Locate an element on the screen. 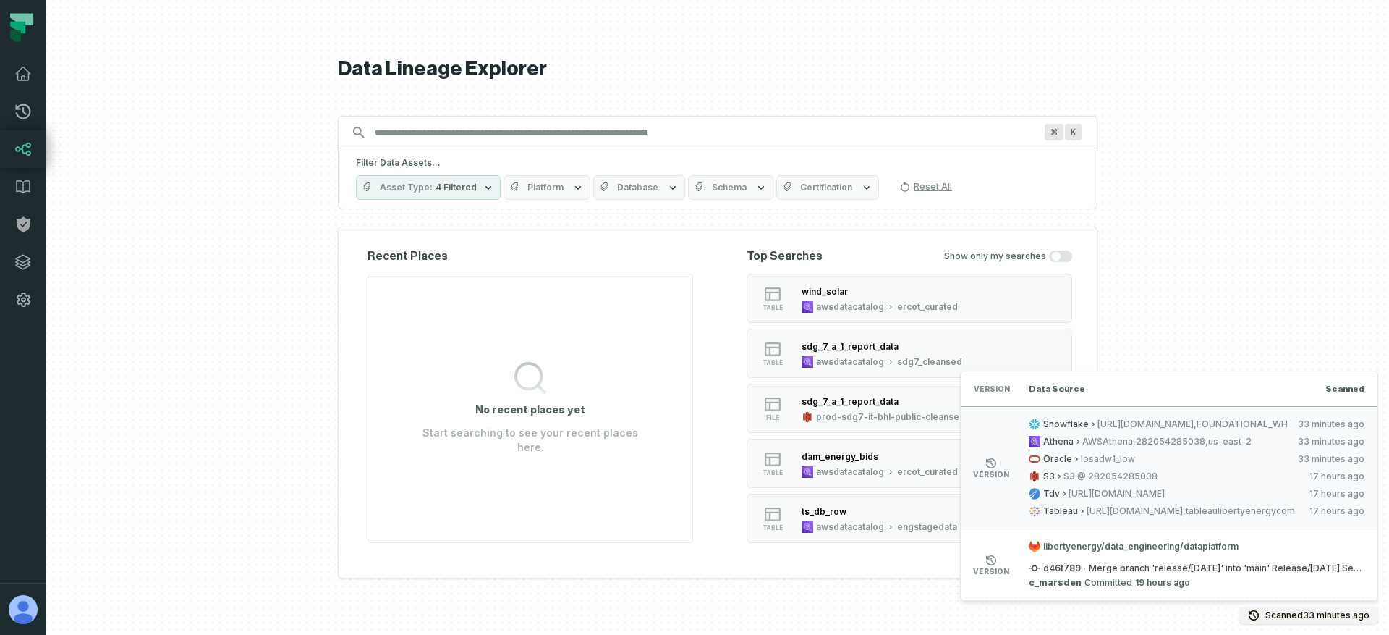 The width and height of the screenshot is (1389, 635). span: Tableau is located at coordinates (1061, 511).